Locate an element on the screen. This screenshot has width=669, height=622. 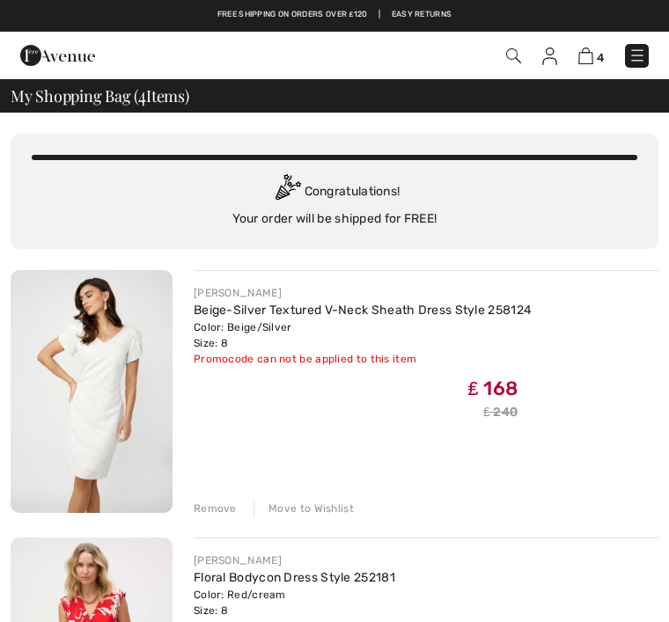
img: 1ère Avenue is located at coordinates (57, 55).